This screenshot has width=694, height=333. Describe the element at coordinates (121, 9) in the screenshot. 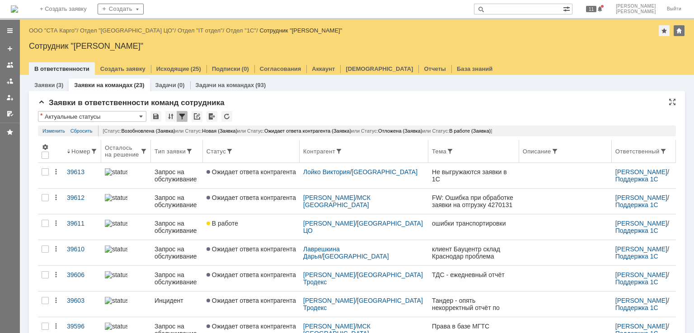

I see `div: Создать` at that location.